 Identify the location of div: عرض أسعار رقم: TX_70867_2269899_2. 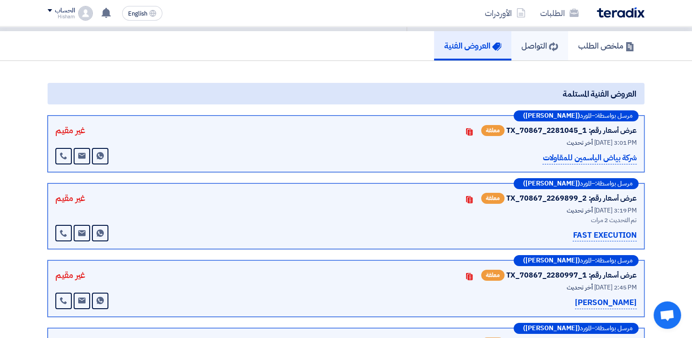
(571, 198).